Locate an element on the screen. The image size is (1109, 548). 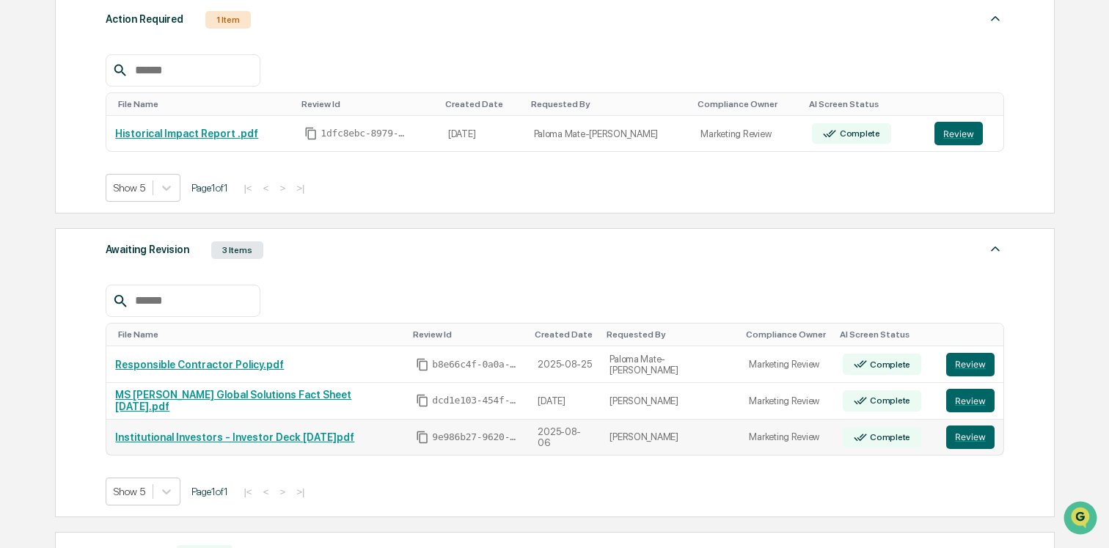
a: 🗄️Attestations is located at coordinates (144, 192).